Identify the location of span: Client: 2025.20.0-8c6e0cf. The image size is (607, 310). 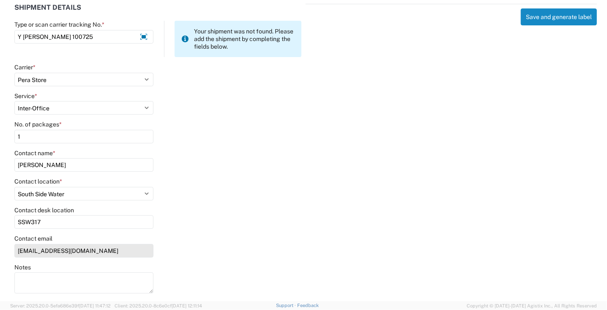
(158, 305).